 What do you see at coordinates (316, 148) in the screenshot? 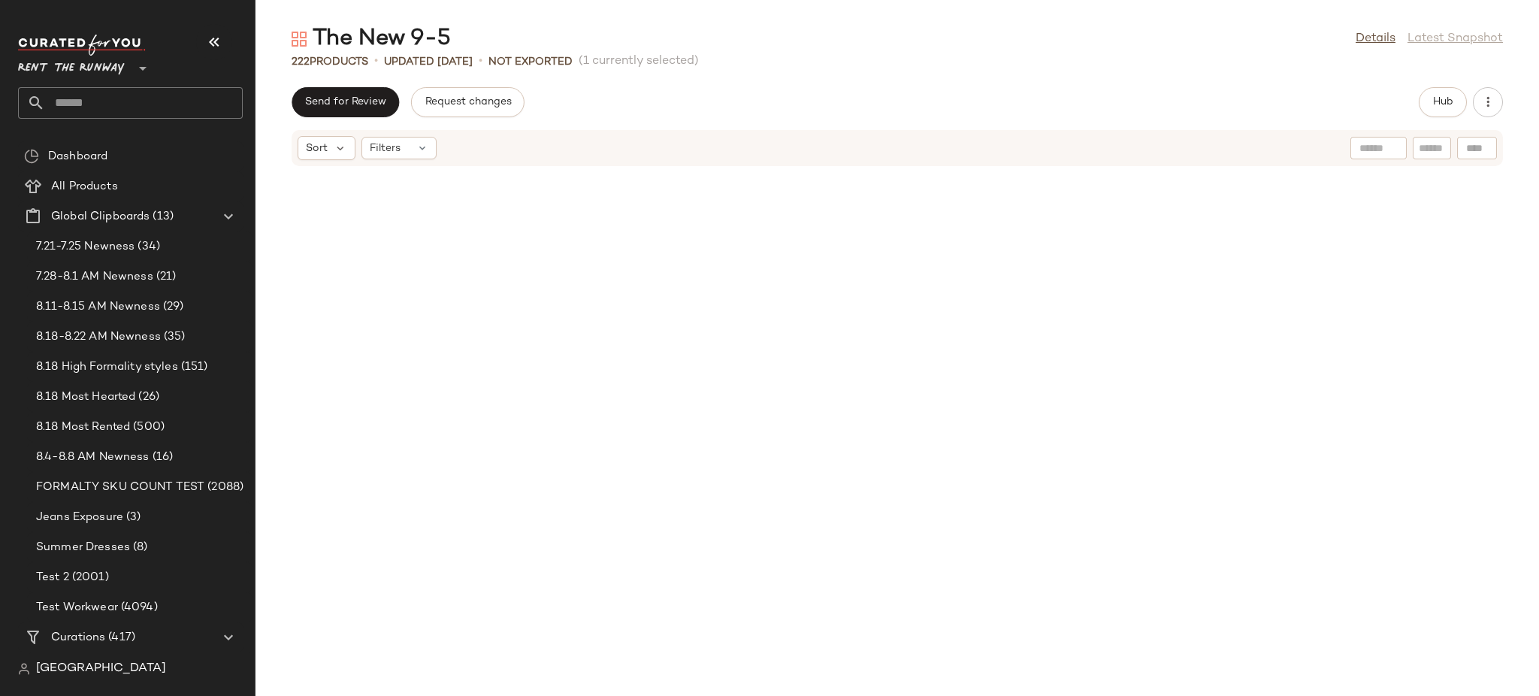
I see `span: Sort` at bounding box center [316, 148].